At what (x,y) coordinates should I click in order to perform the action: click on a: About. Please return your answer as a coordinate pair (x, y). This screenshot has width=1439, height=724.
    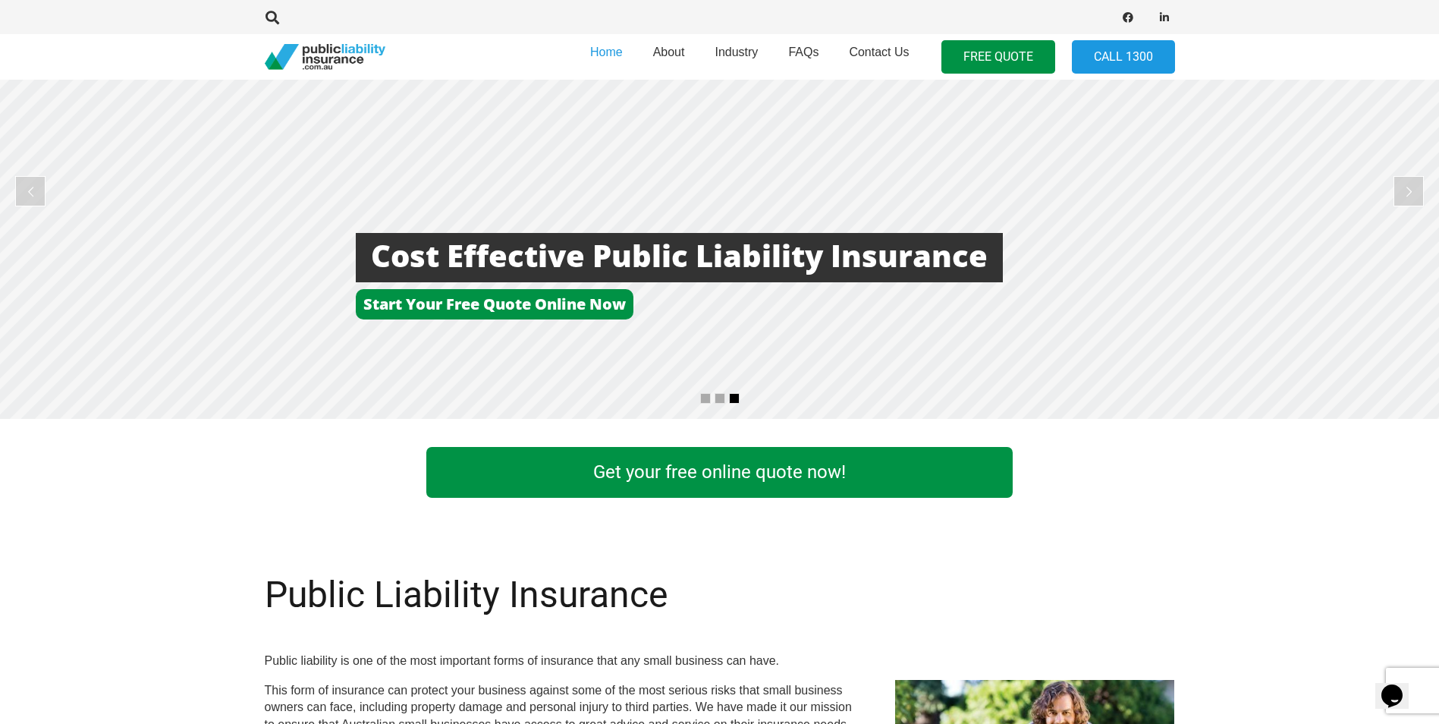
    Looking at the image, I should click on (669, 57).